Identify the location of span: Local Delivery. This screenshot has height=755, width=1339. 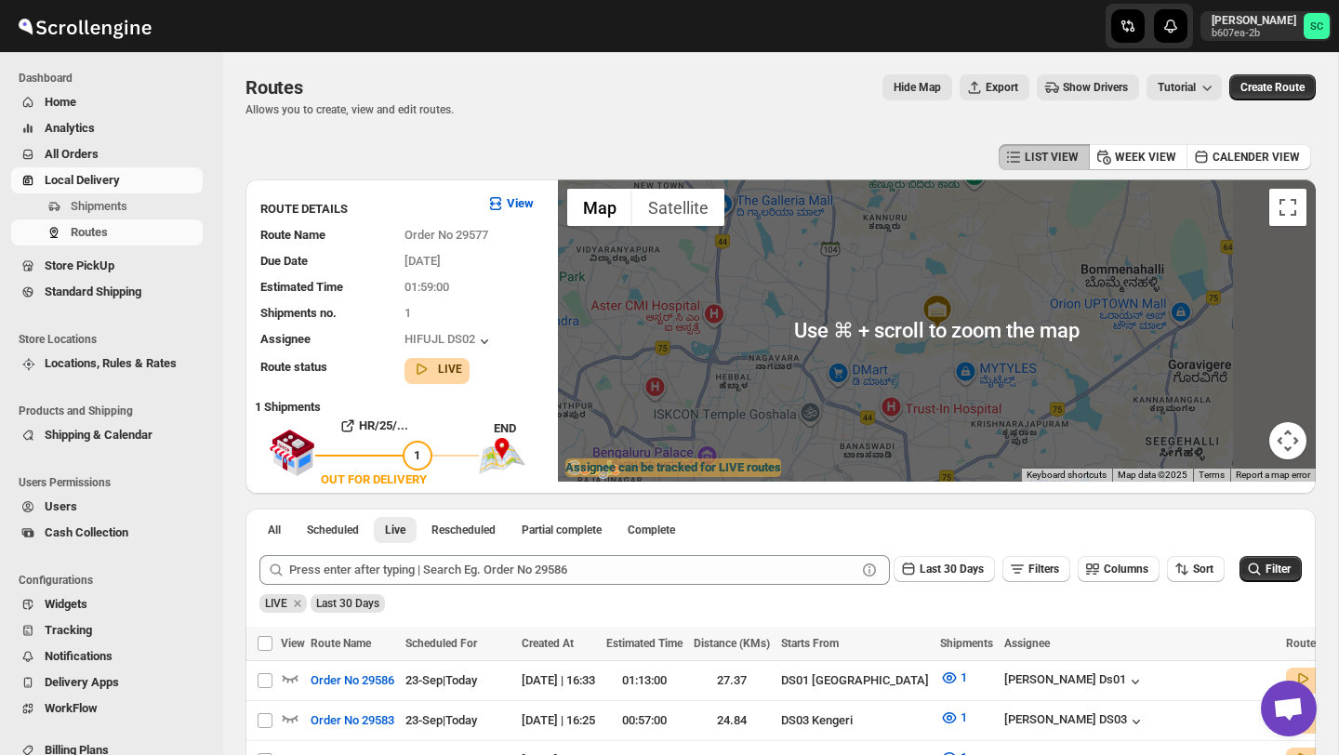
(82, 179).